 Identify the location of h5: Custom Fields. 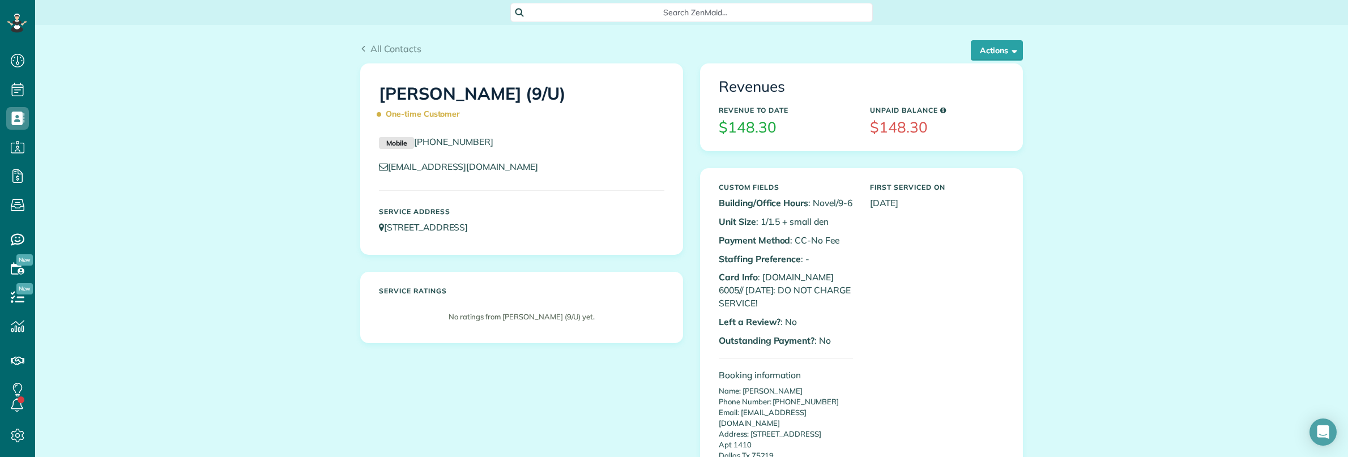
(786, 187).